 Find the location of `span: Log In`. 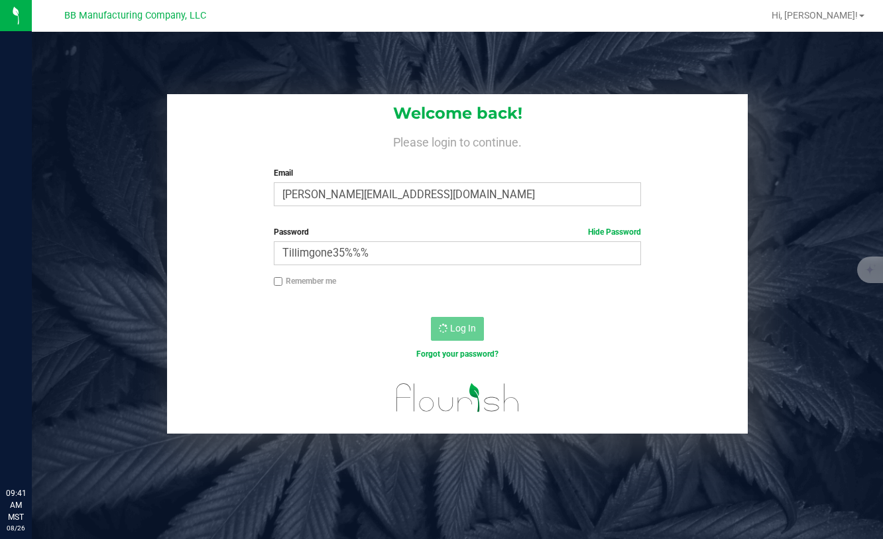

span: Log In is located at coordinates (463, 328).